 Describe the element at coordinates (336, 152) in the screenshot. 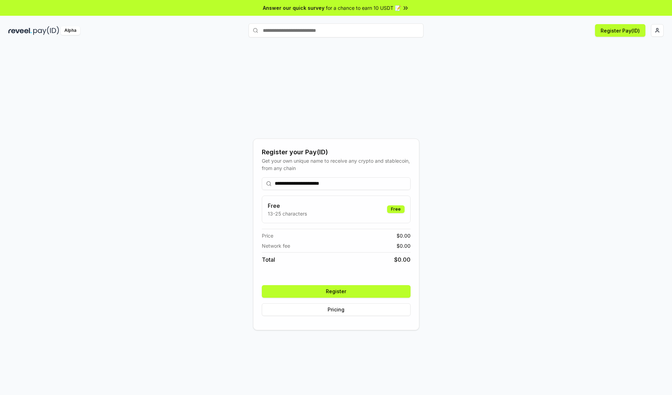

I see `div: Register your Pay(ID)` at that location.